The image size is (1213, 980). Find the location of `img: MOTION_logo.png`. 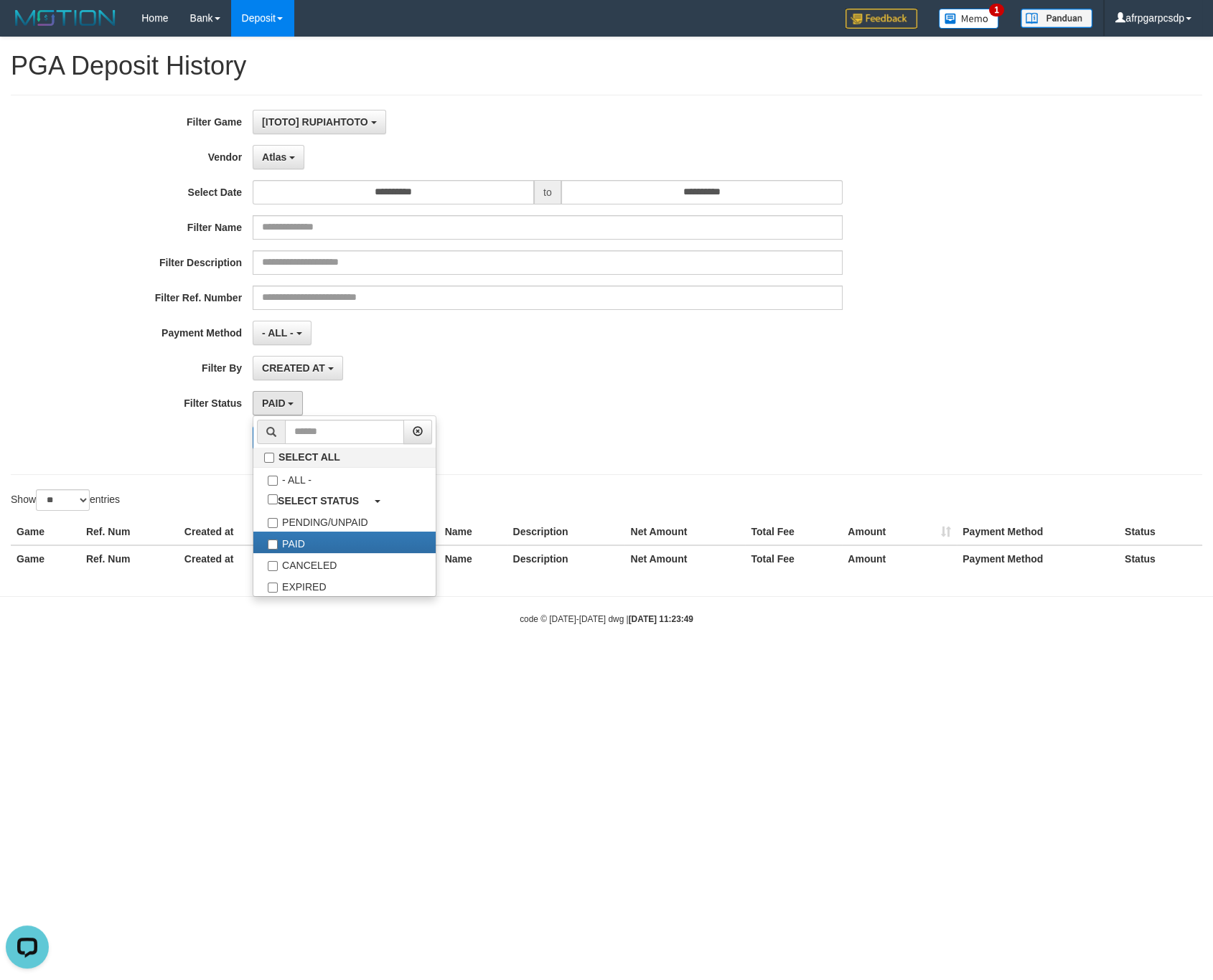

img: MOTION_logo.png is located at coordinates (66, 18).